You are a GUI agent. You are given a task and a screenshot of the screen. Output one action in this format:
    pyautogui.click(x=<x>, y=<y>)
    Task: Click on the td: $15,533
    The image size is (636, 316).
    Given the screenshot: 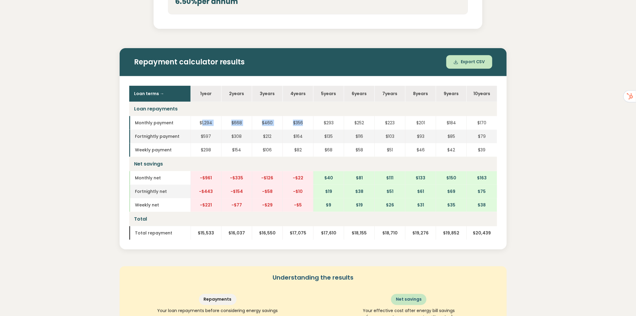 What is the action you would take?
    pyautogui.click(x=206, y=233)
    